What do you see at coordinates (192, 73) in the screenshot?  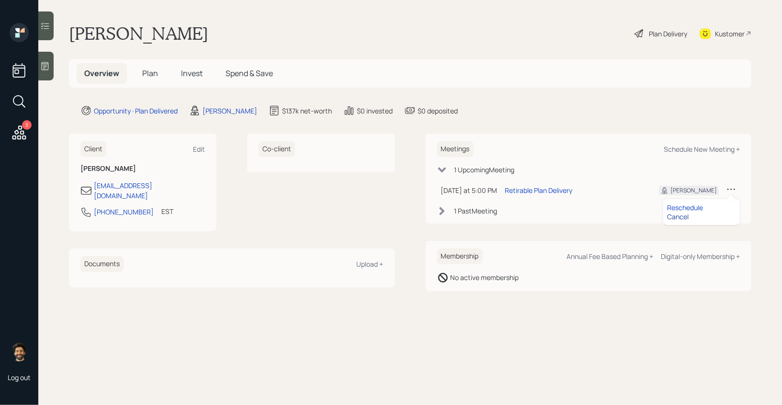 I see `span: Invest` at bounding box center [192, 73].